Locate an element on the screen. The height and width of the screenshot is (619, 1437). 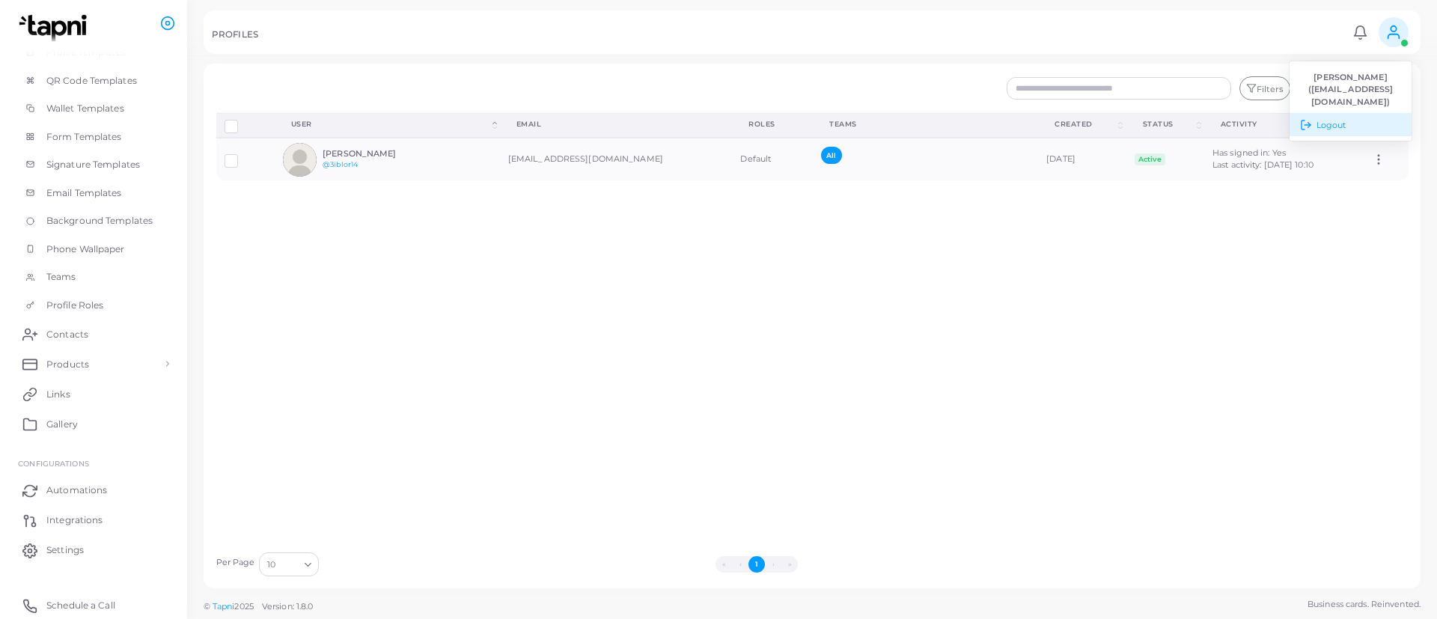
a: Profile Templates is located at coordinates (94, 52).